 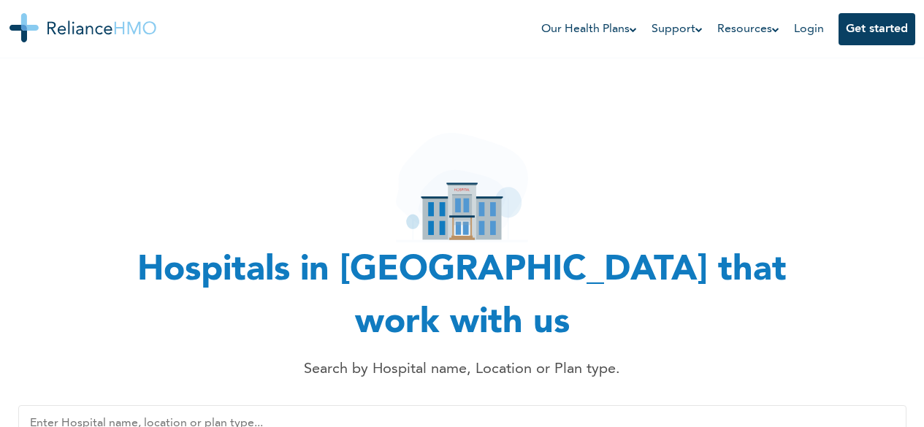 What do you see at coordinates (462, 370) in the screenshot?
I see `p: Search by Hospital name, Location or Plan type.` at bounding box center [462, 370].